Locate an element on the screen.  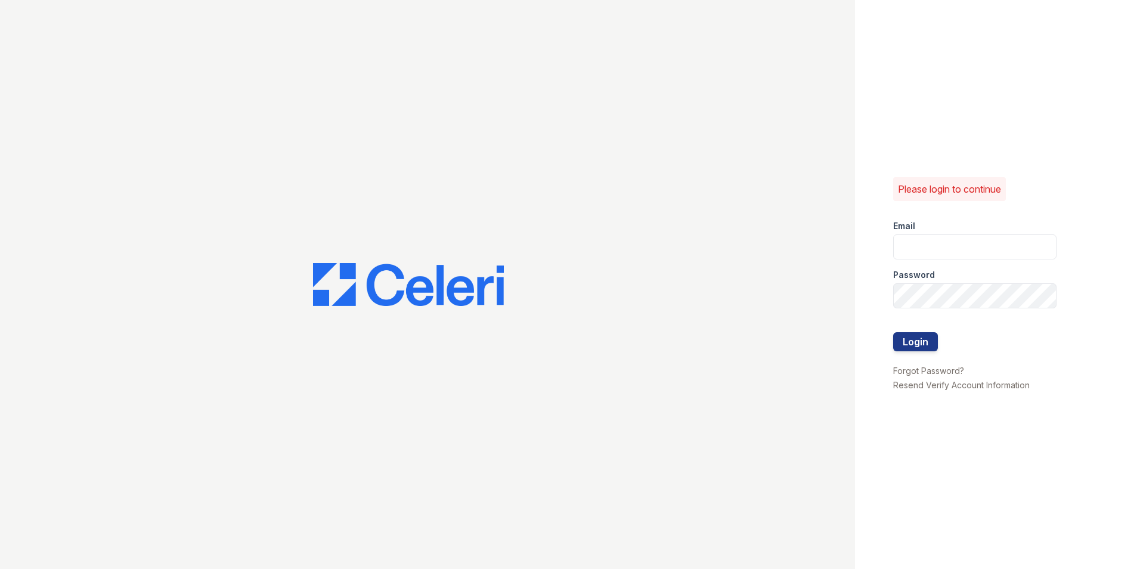
a: Resend Verify Account Information is located at coordinates (961, 385).